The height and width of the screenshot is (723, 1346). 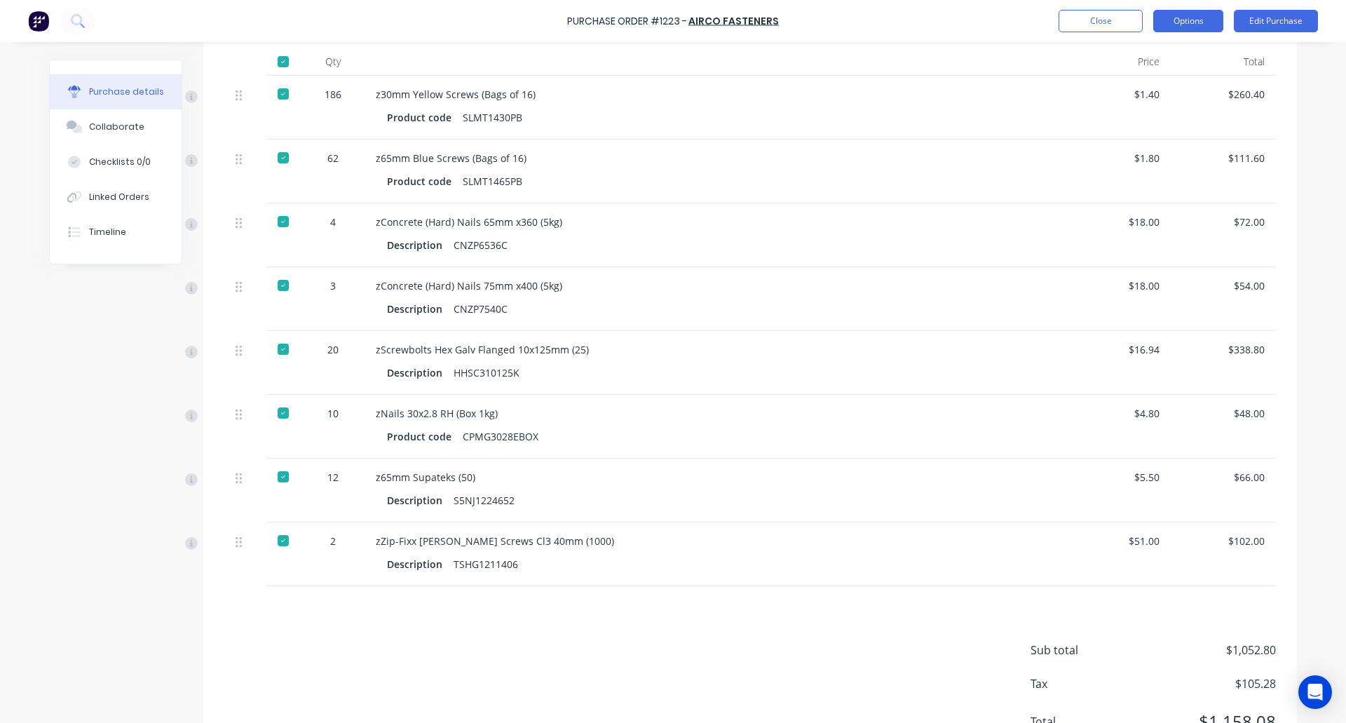 What do you see at coordinates (1188, 21) in the screenshot?
I see `button: Options` at bounding box center [1188, 21].